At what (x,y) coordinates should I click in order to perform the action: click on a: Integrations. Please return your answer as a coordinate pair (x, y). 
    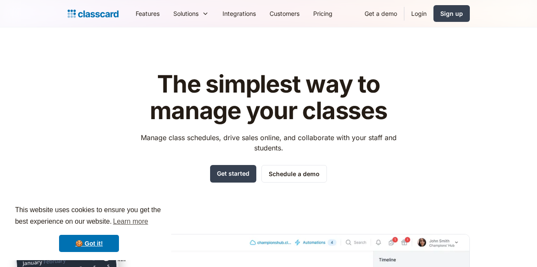
    Looking at the image, I should click on (239, 13).